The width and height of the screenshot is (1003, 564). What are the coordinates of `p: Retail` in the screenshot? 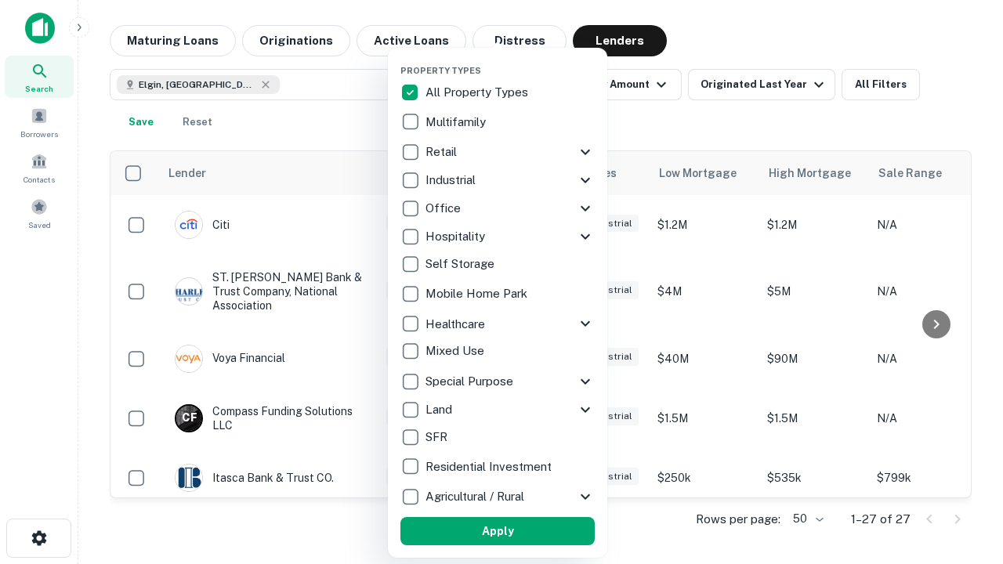 It's located at (443, 152).